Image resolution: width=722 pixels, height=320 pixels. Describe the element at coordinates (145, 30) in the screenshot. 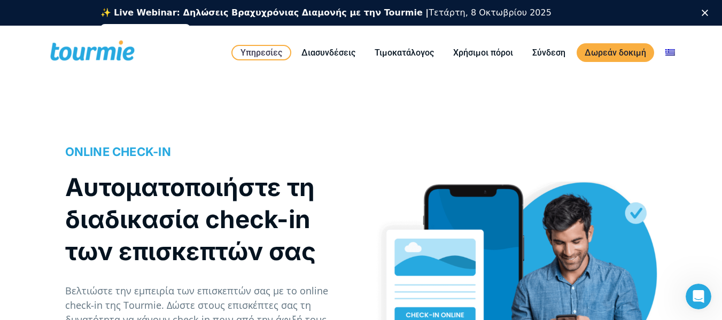

I see `a: Εγγραφείτε δωρεάν` at that location.